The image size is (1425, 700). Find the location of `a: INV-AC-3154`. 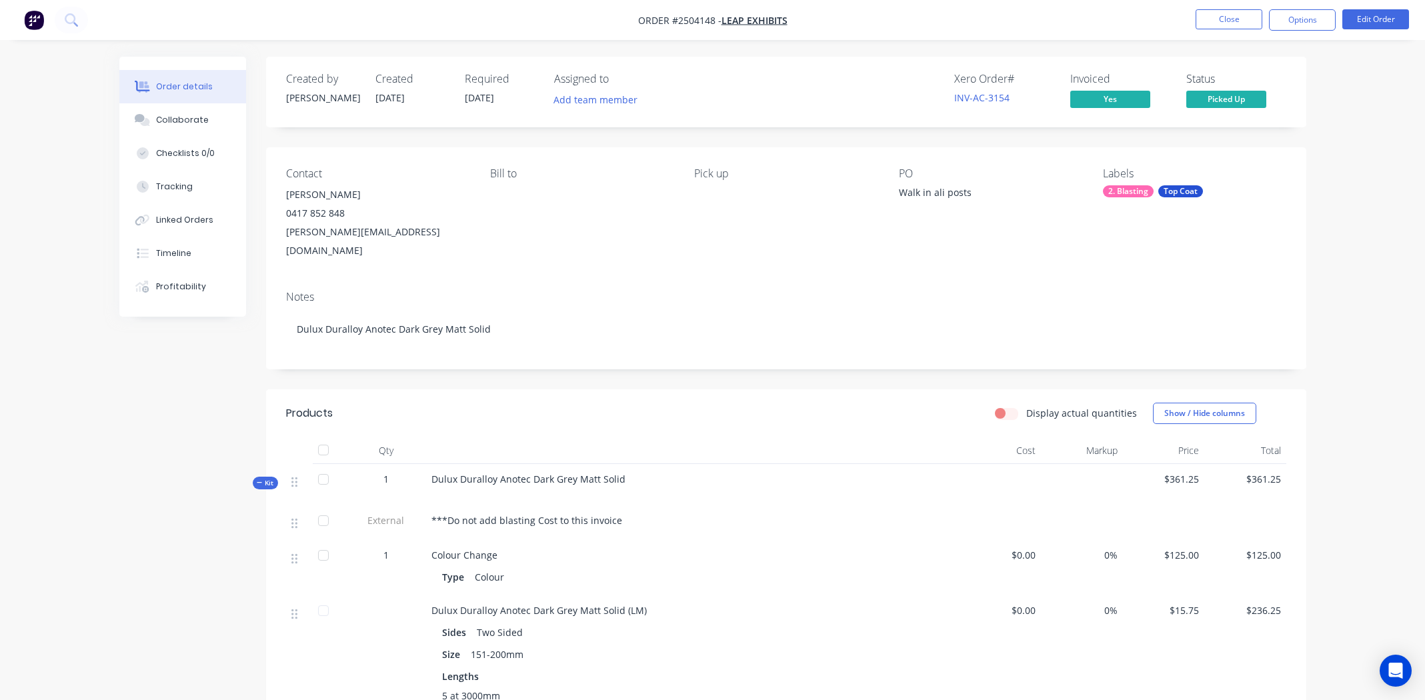

a: INV-AC-3154 is located at coordinates (982, 97).